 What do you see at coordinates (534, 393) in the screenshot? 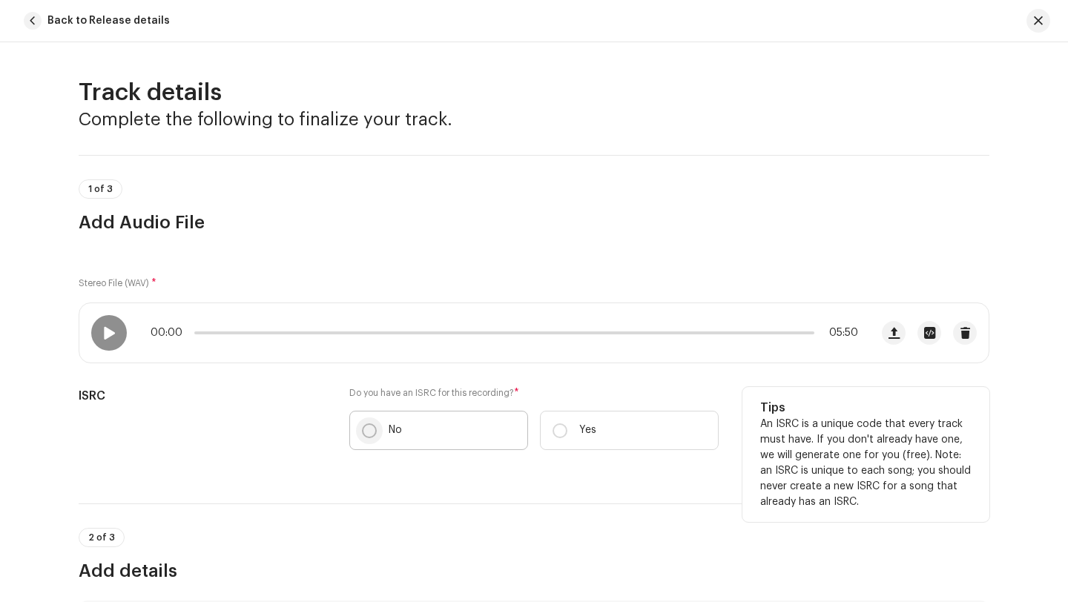
I see `label: Do you have an ISRC for this recording?` at bounding box center [534, 393].